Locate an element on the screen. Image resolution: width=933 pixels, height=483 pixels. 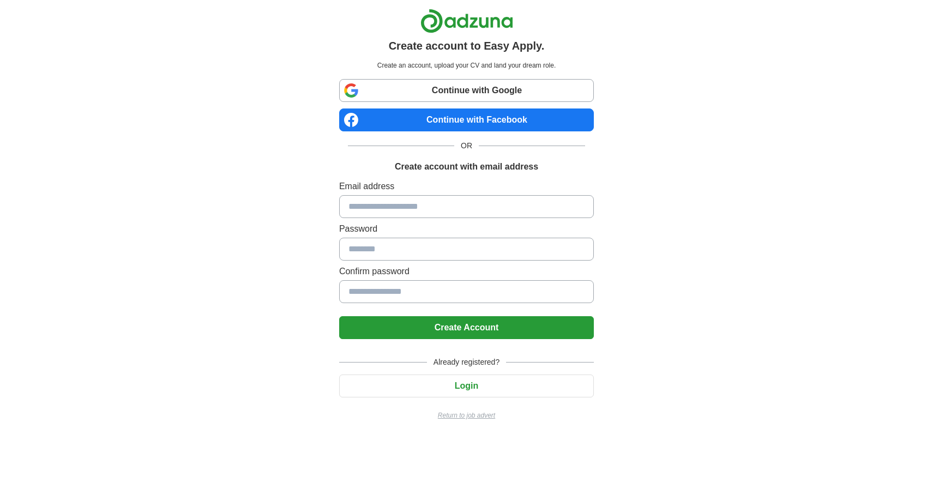
h1: Create account to Easy Apply. is located at coordinates (467, 46).